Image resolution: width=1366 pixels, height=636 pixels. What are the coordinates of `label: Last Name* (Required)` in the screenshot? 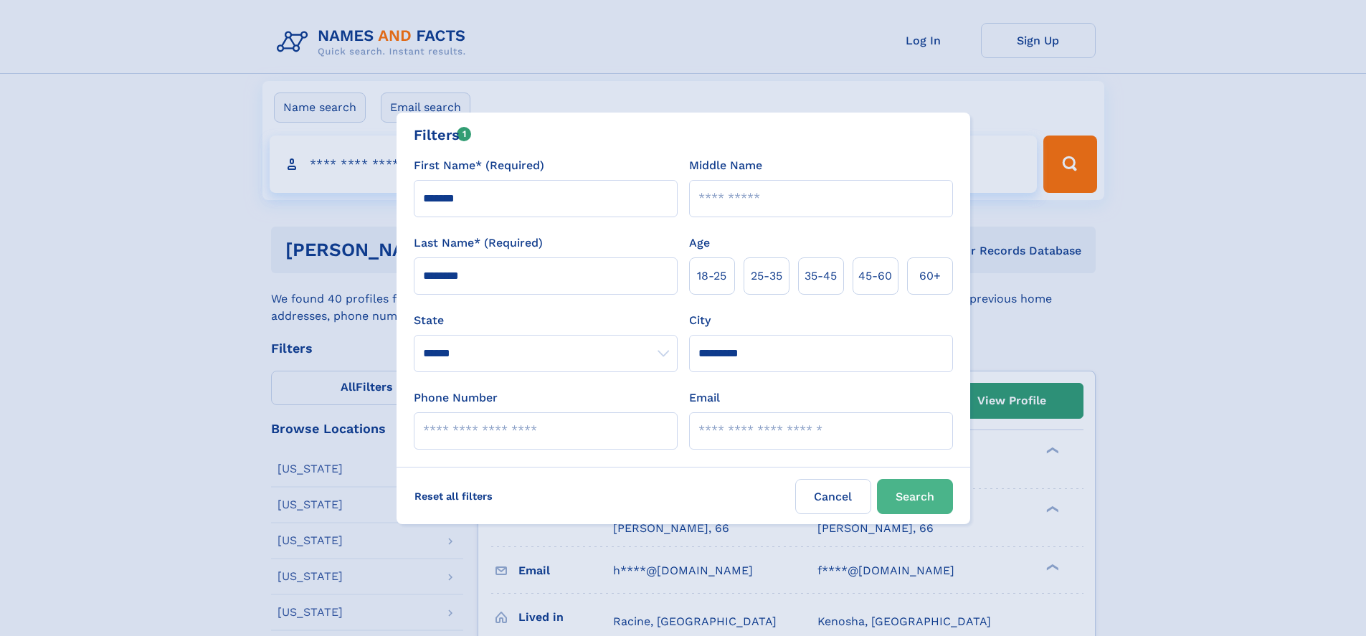 It's located at (478, 243).